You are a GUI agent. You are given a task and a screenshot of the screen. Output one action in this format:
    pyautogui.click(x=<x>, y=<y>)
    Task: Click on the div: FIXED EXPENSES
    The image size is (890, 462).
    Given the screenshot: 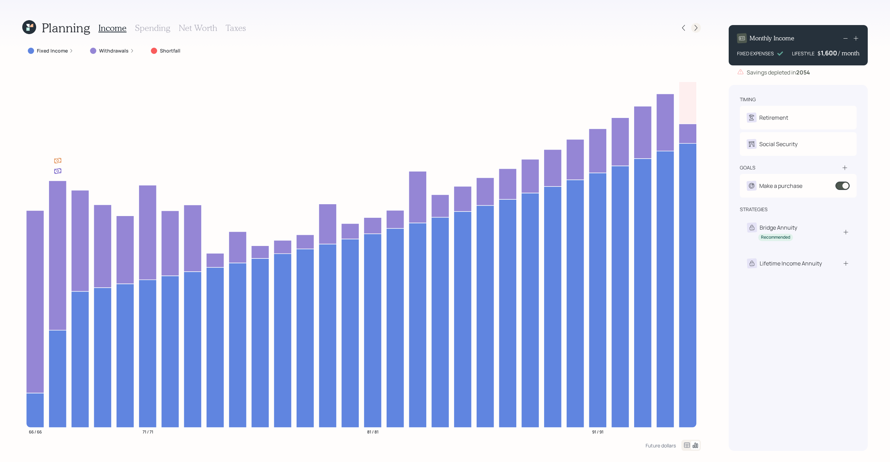 What is the action you would take?
    pyautogui.click(x=756, y=53)
    